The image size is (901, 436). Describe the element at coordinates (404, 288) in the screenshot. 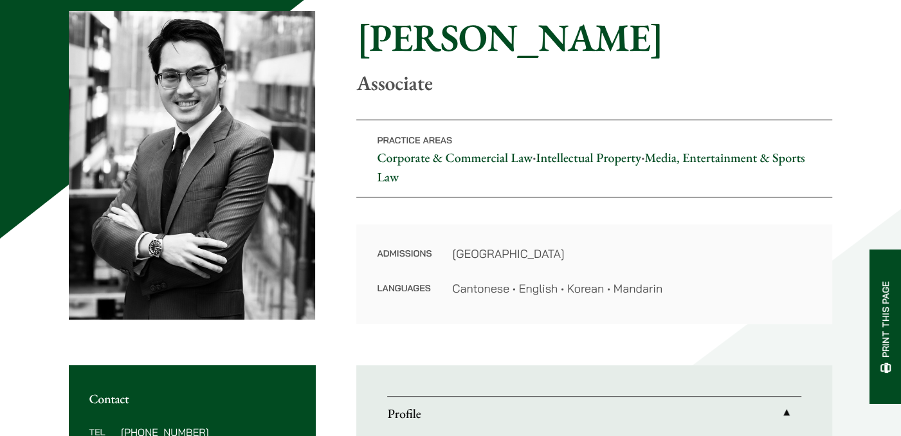

I see `dt: Languages` at that location.